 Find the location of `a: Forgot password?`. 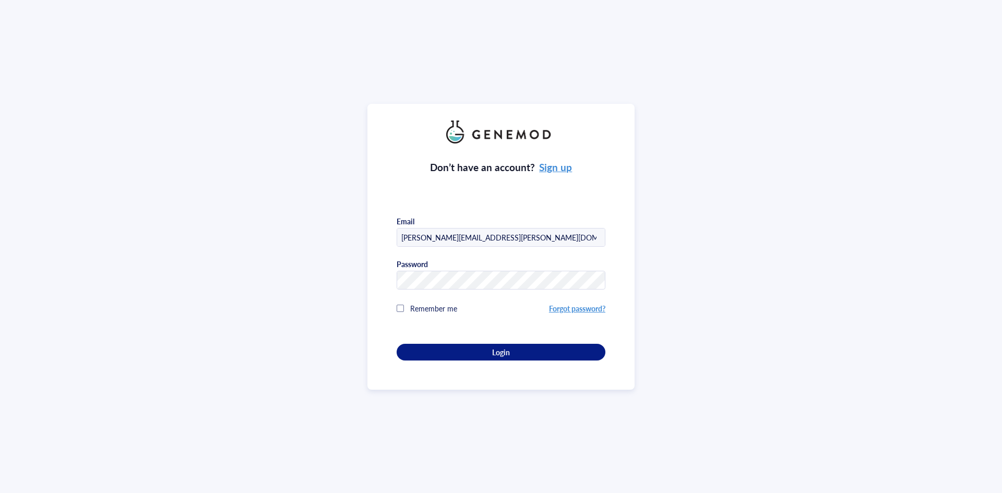

a: Forgot password? is located at coordinates (577, 308).